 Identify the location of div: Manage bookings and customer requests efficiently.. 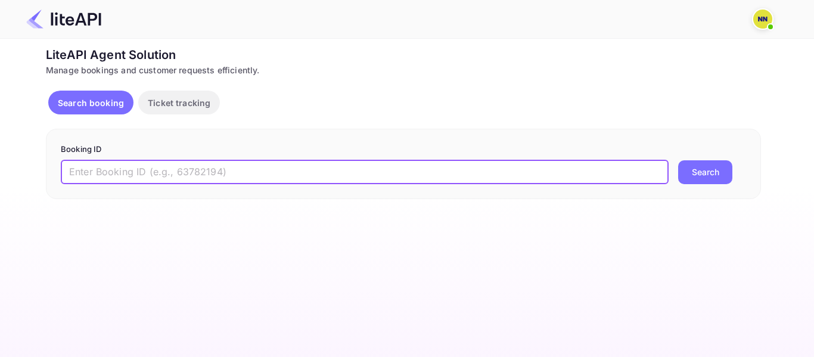
(404, 70).